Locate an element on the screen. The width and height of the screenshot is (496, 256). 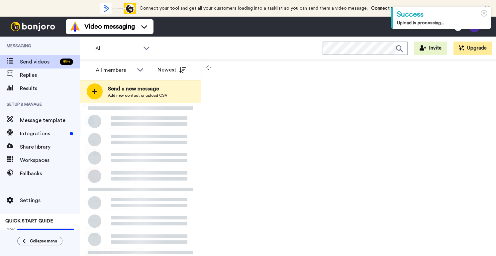
span: Share library is located at coordinates (50, 147).